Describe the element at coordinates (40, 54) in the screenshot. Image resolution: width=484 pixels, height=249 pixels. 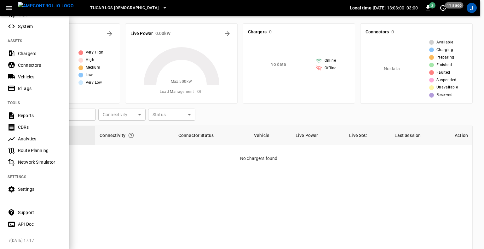
I see `div: Chargers` at that location.